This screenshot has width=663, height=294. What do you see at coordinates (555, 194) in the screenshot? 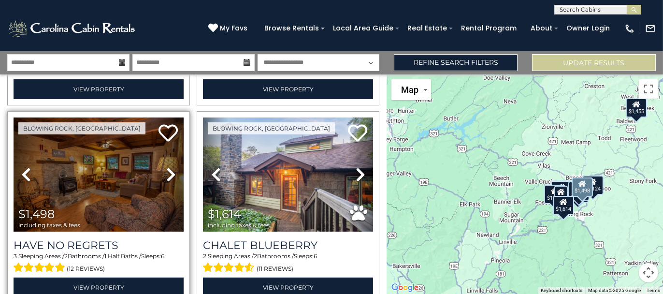
I see `div: $1,496` at bounding box center [555, 194].